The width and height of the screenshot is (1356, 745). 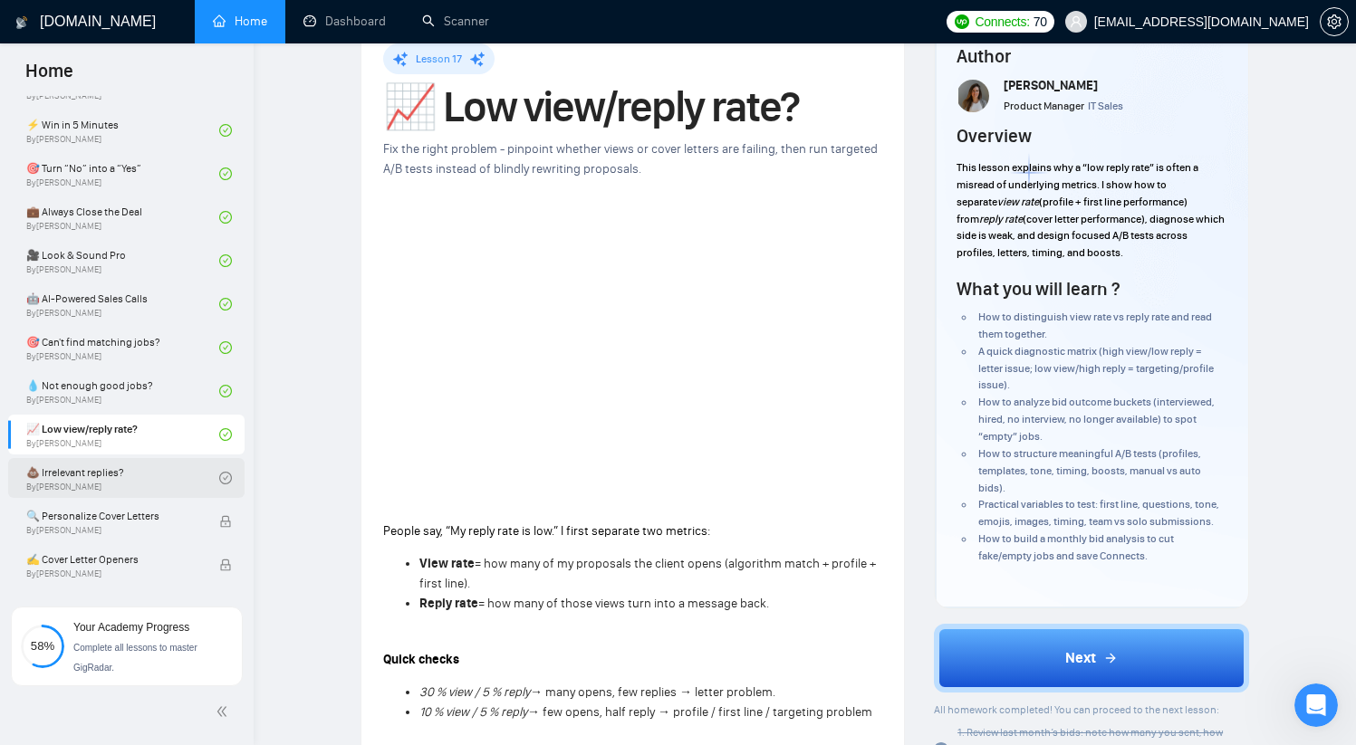 What do you see at coordinates (438, 59) in the screenshot?
I see `span: Lesson 17` at bounding box center [438, 59].